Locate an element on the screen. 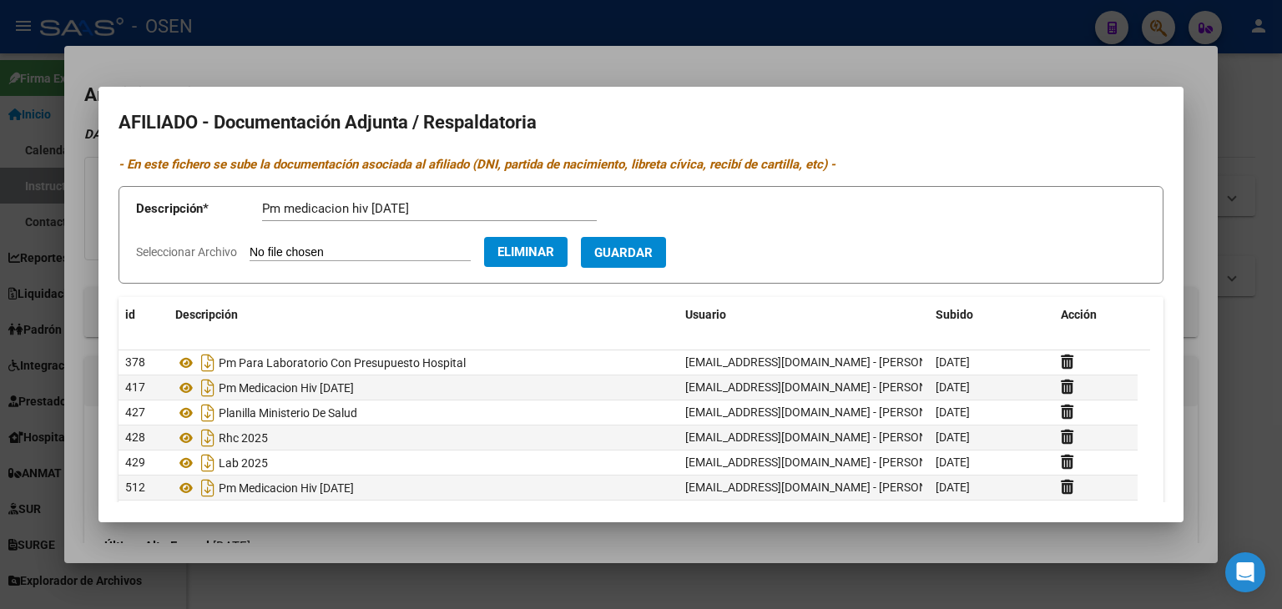 Image resolution: width=1282 pixels, height=609 pixels. datatable-header-cell: Descripción is located at coordinates (423, 315).